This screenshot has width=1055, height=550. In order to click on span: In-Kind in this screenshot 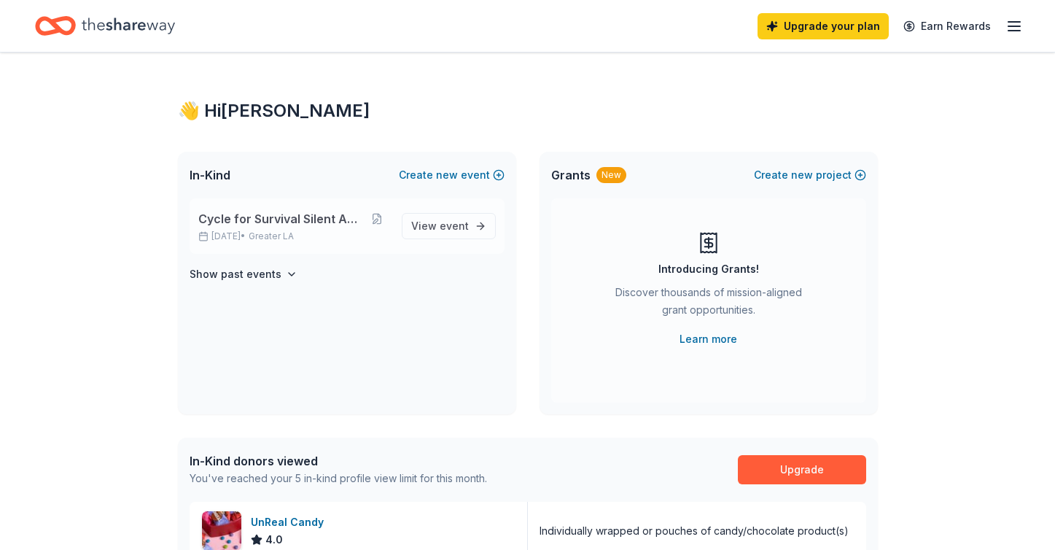, I will do `click(210, 175)`.